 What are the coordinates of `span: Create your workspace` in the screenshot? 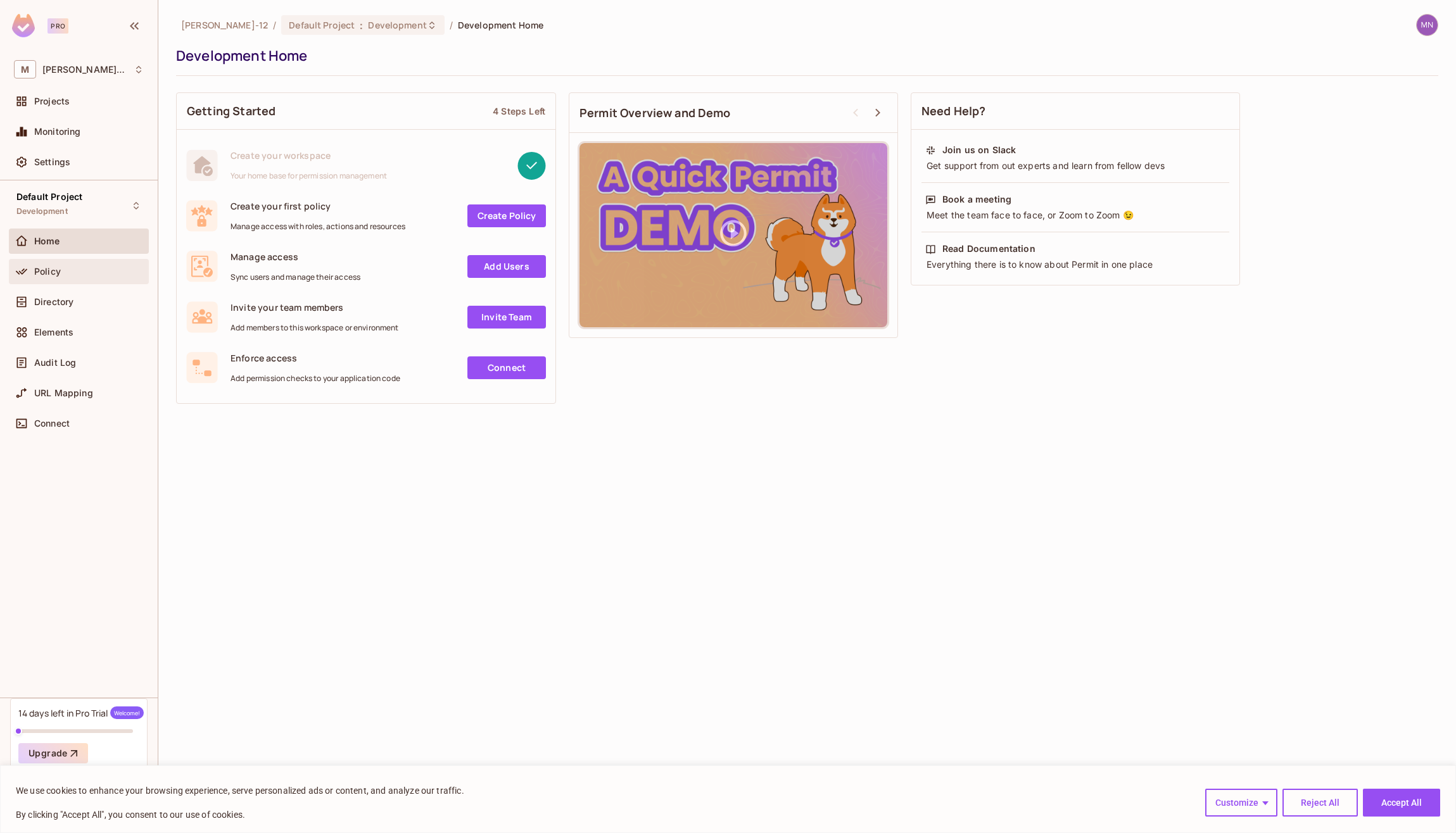 It's located at (309, 155).